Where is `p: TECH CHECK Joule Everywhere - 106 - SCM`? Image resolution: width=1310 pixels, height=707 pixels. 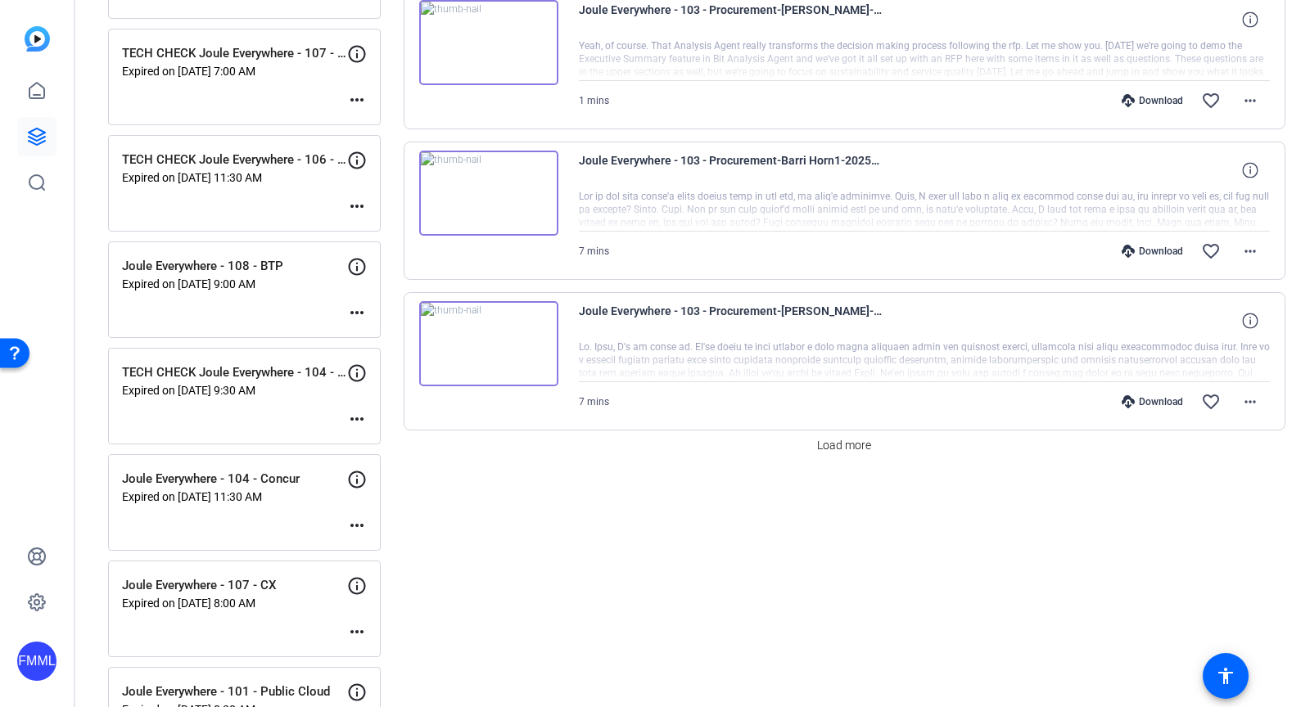 p: TECH CHECK Joule Everywhere - 106 - SCM is located at coordinates (234, 160).